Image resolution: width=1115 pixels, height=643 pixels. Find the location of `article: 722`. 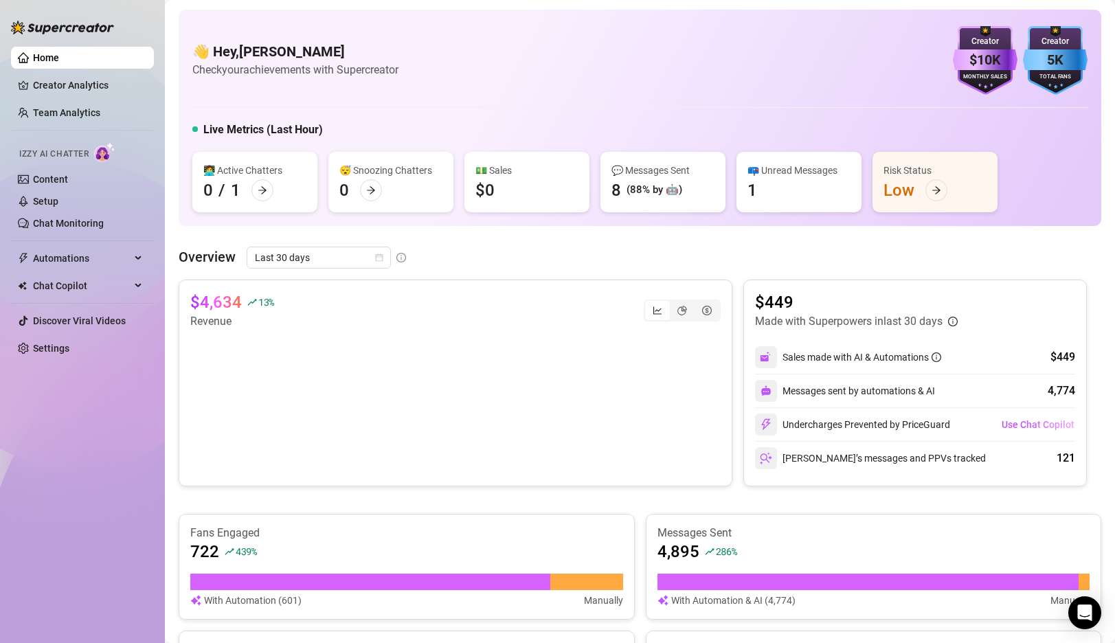

article: 722 is located at coordinates (205, 551).